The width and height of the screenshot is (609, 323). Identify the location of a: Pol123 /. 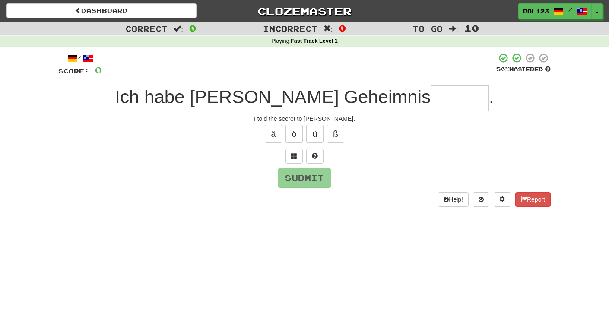
(555, 11).